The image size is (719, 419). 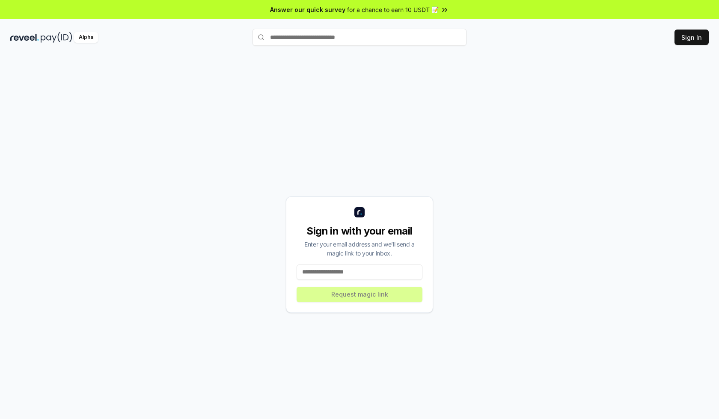 I want to click on img: logo_small, so click(x=360, y=212).